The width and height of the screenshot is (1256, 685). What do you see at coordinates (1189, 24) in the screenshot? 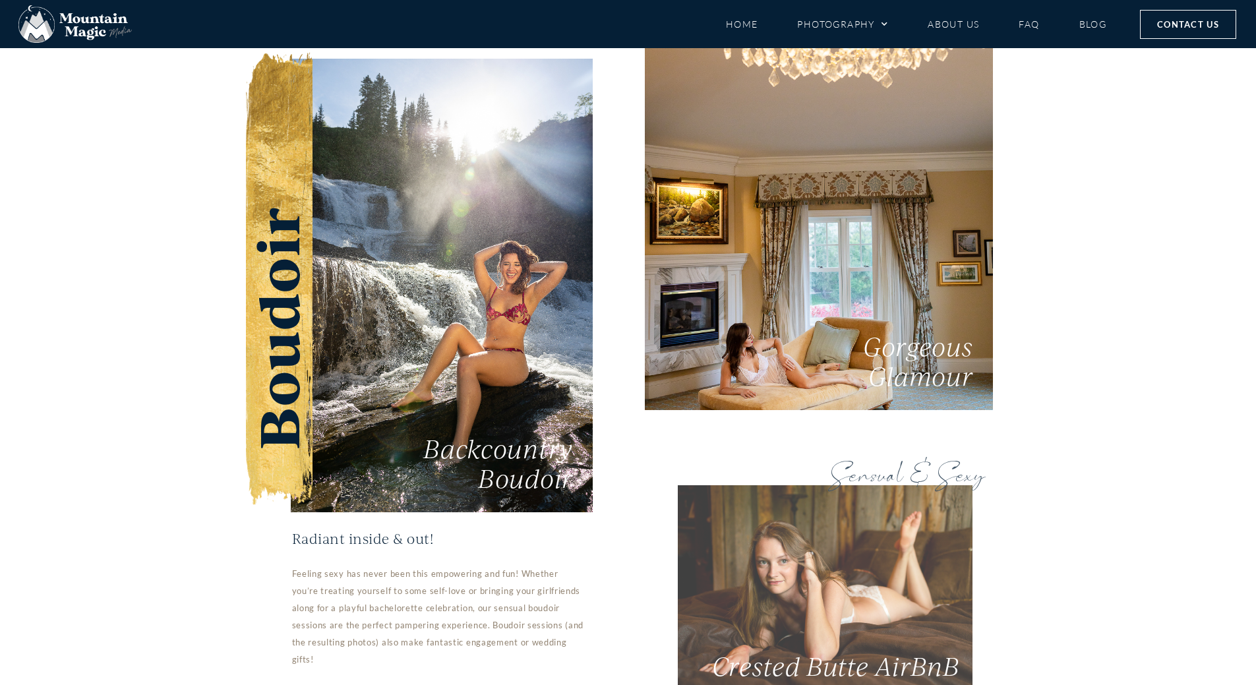
I see `a: Contact Us` at bounding box center [1189, 24].